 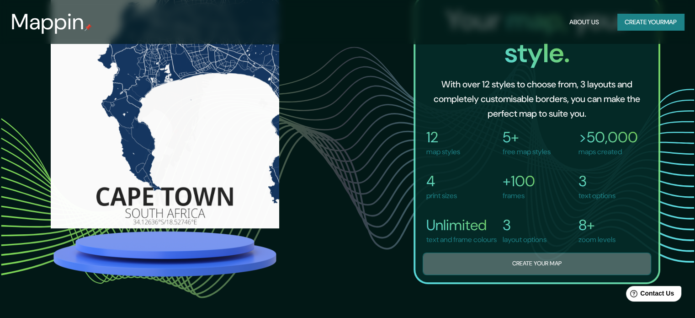 I want to click on button: Create your map, so click(x=537, y=263).